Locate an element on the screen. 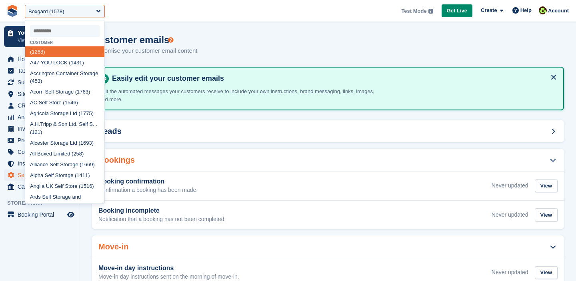 This screenshot has height=281, width=576. div: Ards Self Storage and Removals (1083) is located at coordinates (65, 201).